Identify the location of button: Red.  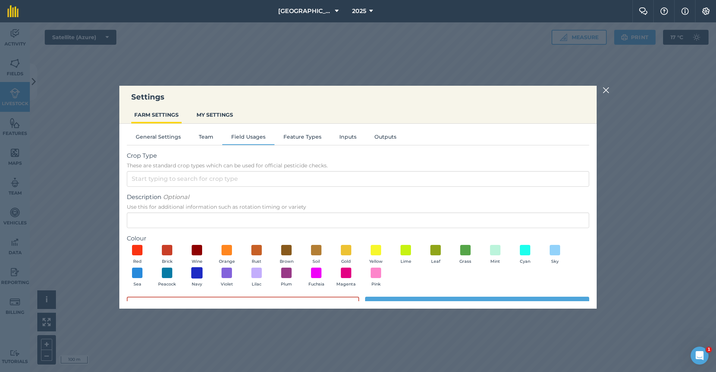
(137, 255).